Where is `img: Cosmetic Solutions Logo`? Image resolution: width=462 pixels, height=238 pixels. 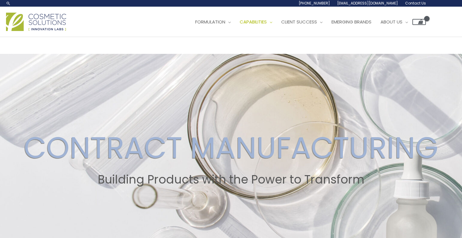 img: Cosmetic Solutions Logo is located at coordinates (36, 22).